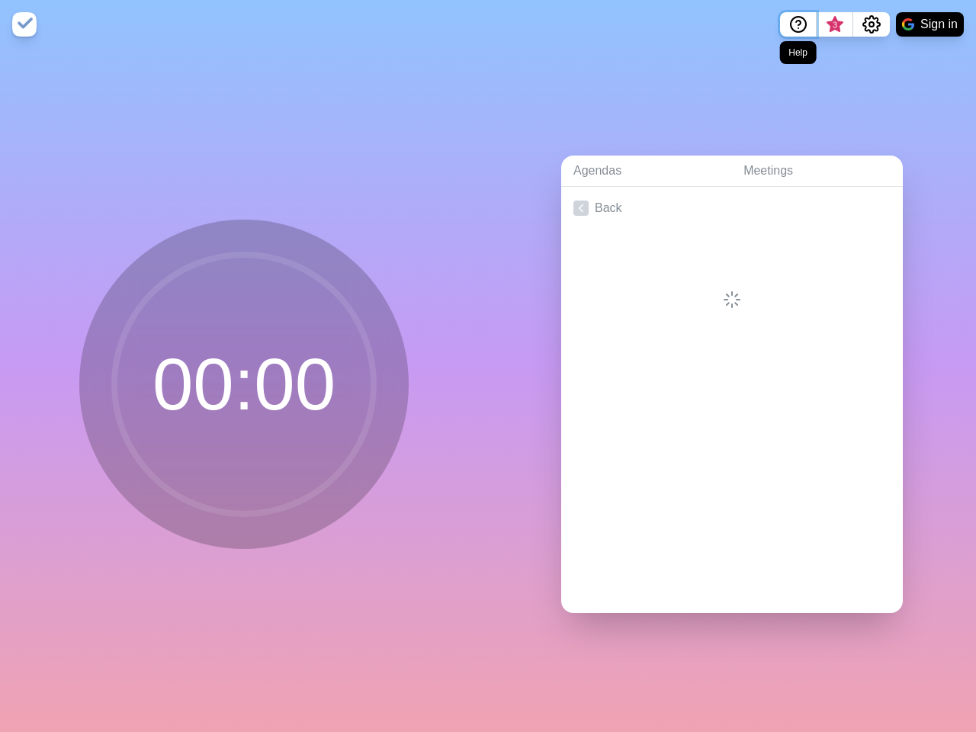 The width and height of the screenshot is (976, 732). What do you see at coordinates (835, 24) in the screenshot?
I see `button: What’s new` at bounding box center [835, 24].